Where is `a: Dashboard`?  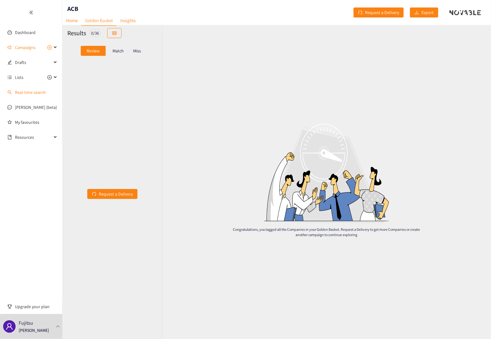
a: Dashboard is located at coordinates (25, 32).